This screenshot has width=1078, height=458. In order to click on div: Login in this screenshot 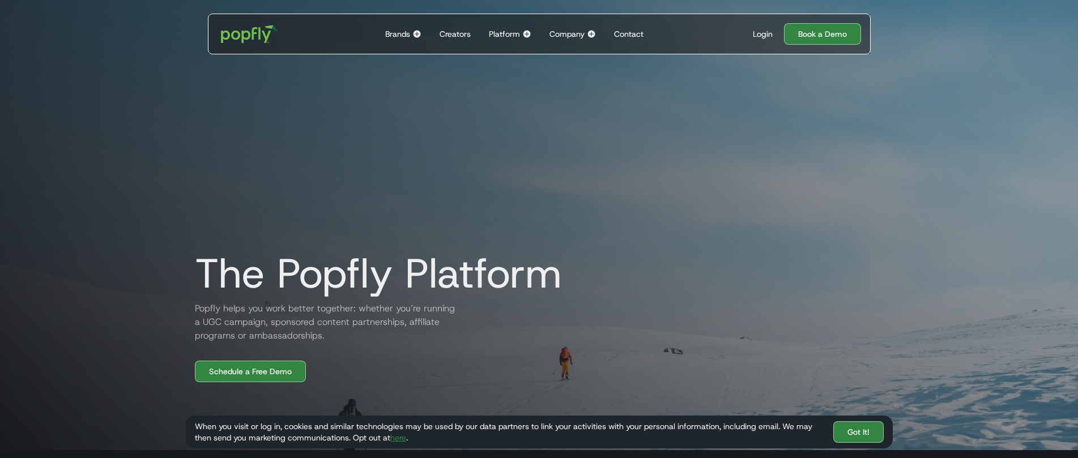, I will do `click(762, 34)`.